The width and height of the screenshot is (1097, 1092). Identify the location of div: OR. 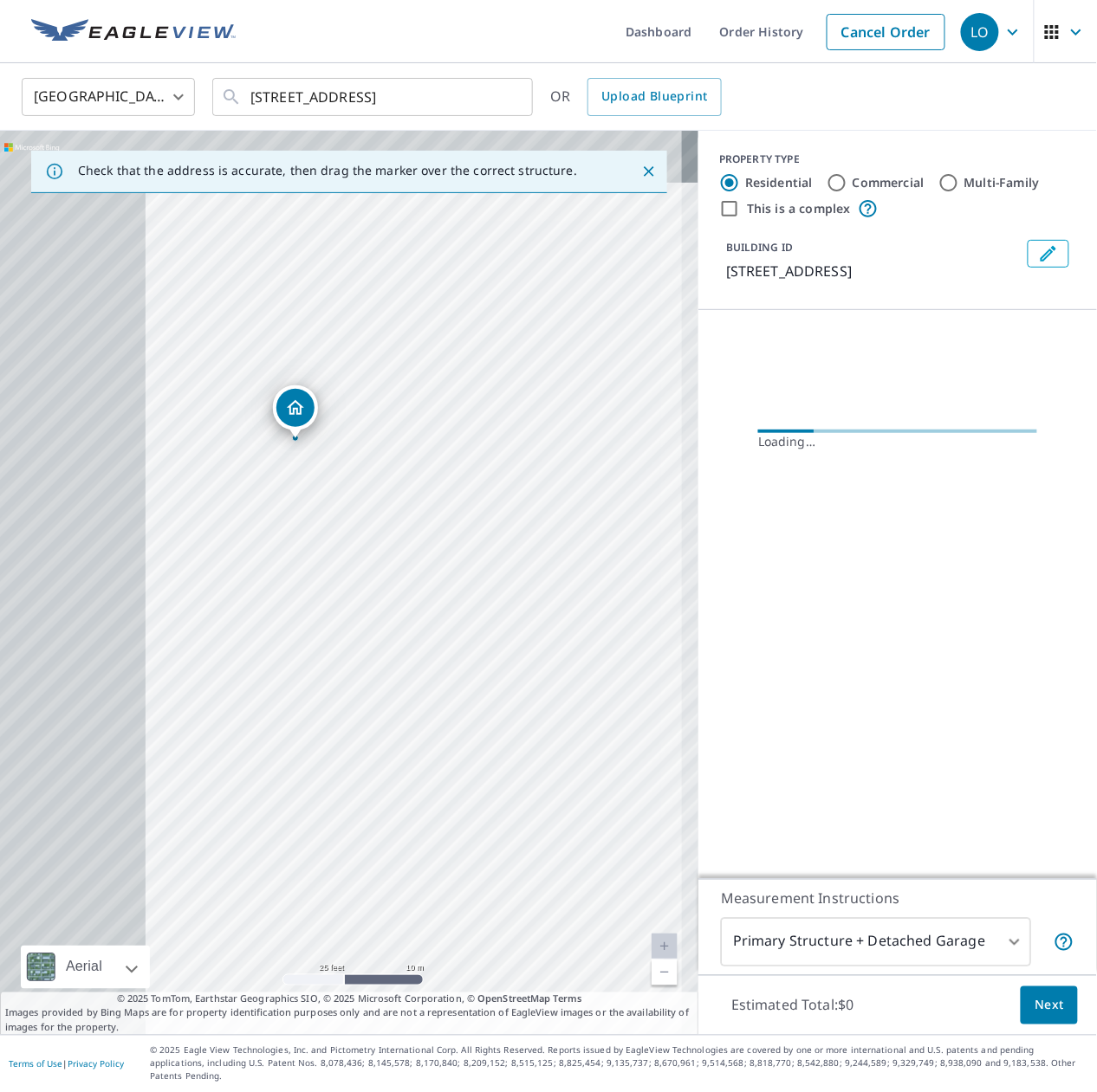
(636, 97).